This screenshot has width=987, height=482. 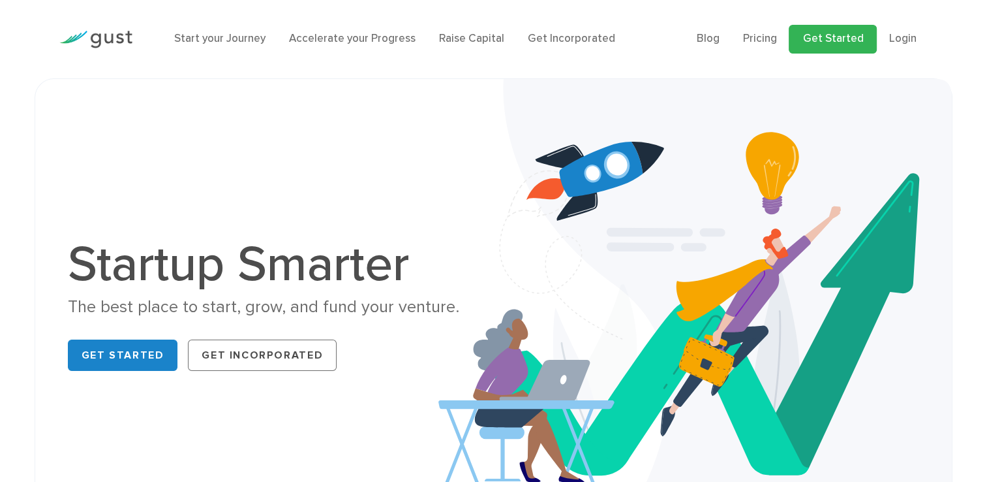 I want to click on a: Blog, so click(x=708, y=39).